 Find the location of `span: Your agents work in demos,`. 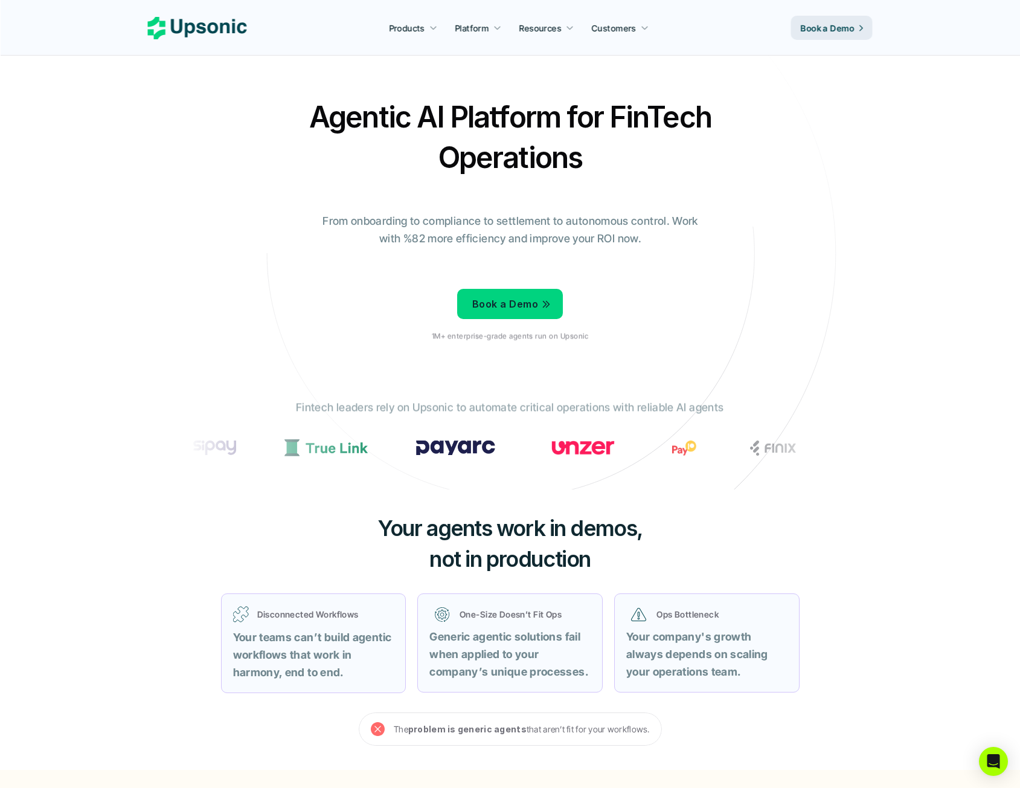

span: Your agents work in demos, is located at coordinates (510, 528).